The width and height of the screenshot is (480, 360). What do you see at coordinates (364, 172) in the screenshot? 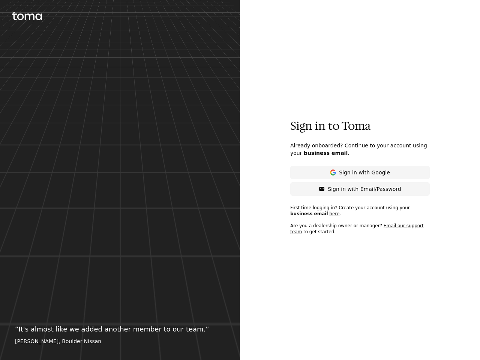
I see `p: Sign in with Google` at bounding box center [364, 172].